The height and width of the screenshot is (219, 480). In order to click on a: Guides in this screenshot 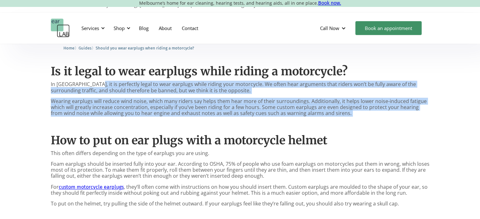, I will do `click(85, 48)`.